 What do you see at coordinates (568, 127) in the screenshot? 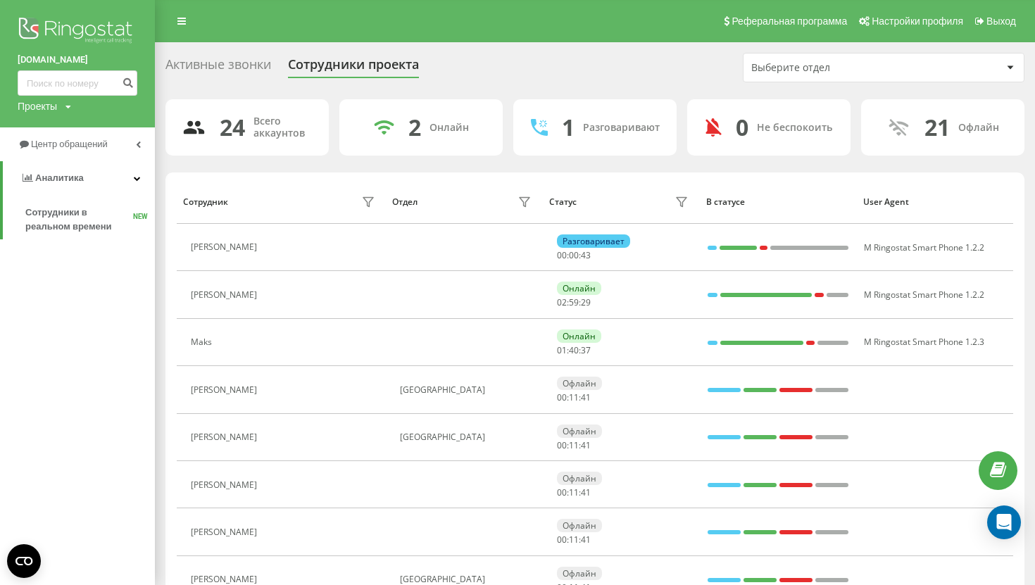
I see `div: 1` at bounding box center [568, 127].